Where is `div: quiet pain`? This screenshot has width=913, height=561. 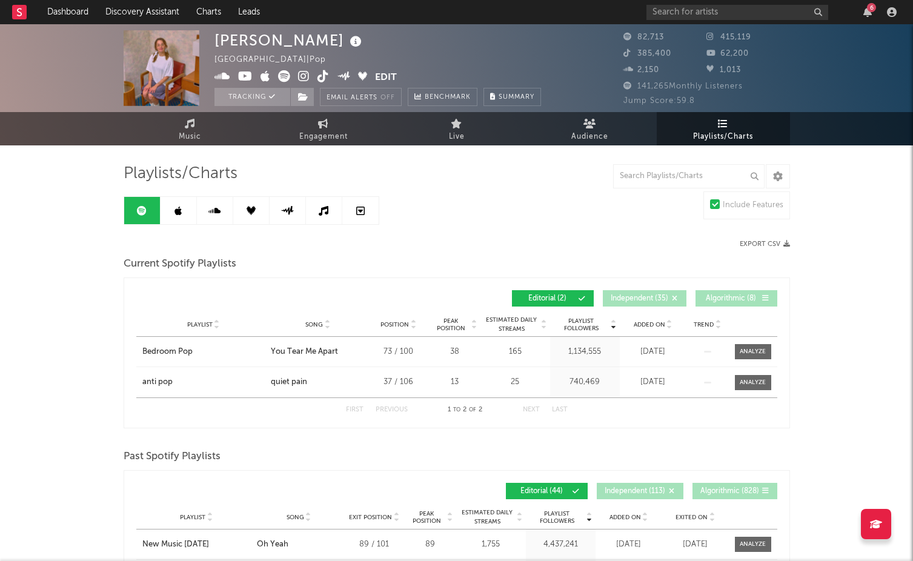 div: quiet pain is located at coordinates (289, 382).